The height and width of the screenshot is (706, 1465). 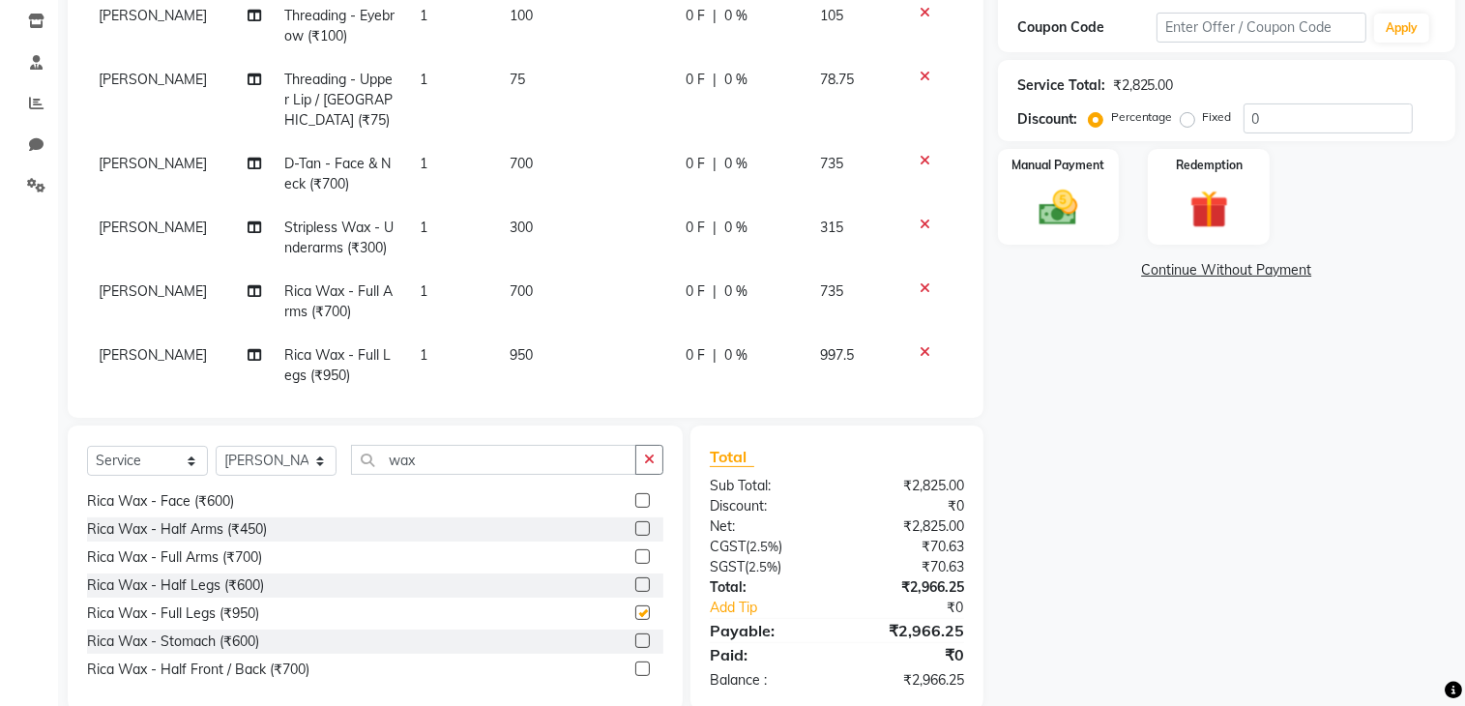 What do you see at coordinates (1059, 165) in the screenshot?
I see `label: Manual Payment` at bounding box center [1059, 165].